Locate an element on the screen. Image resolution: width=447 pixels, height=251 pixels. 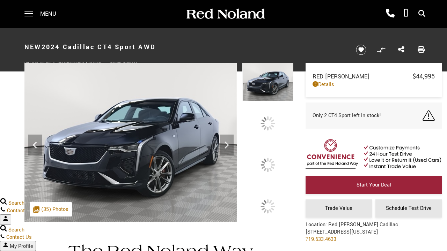
span: $44,995 is located at coordinates (423, 76).